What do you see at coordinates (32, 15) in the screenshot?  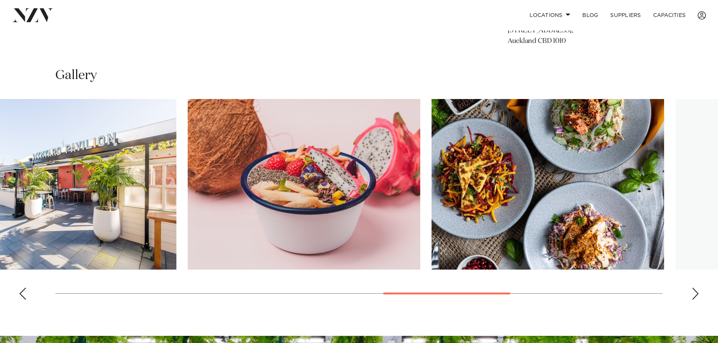 I see `img: nzv-logo.png` at bounding box center [32, 15].